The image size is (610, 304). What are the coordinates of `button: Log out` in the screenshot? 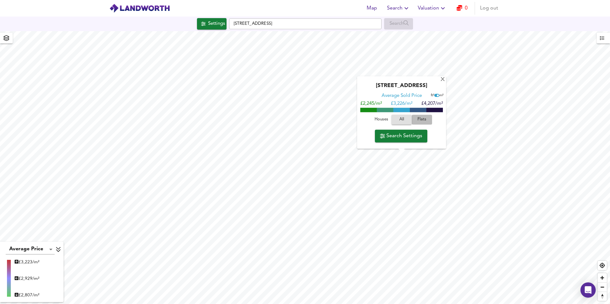 It's located at (489, 8).